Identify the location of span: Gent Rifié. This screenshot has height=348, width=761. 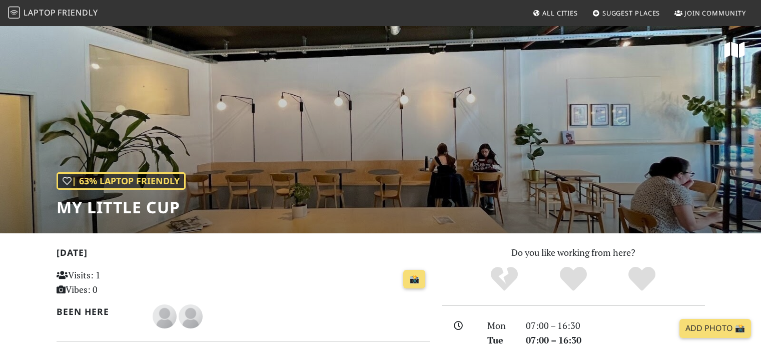
(191, 315).